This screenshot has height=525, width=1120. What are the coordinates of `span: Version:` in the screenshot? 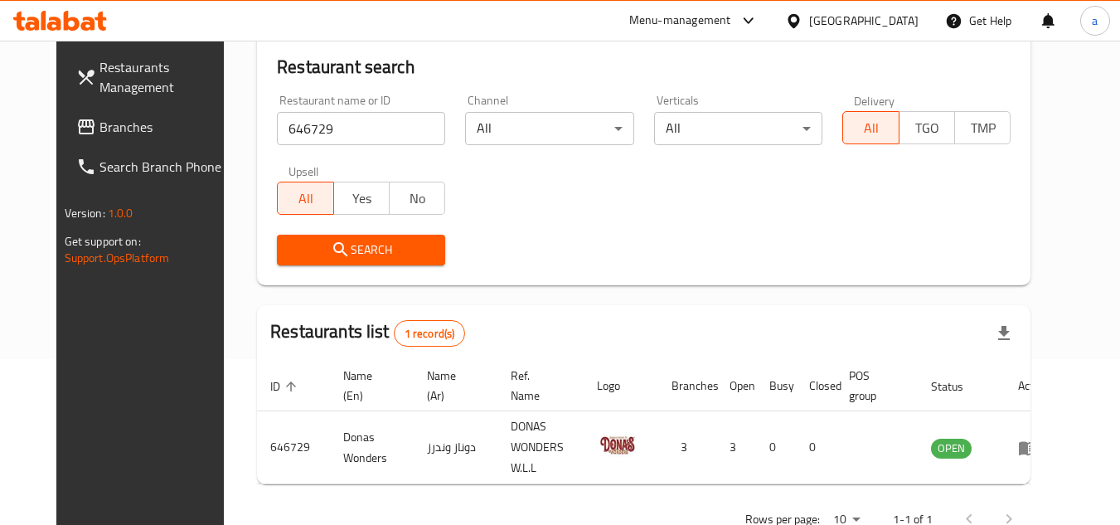 It's located at (85, 213).